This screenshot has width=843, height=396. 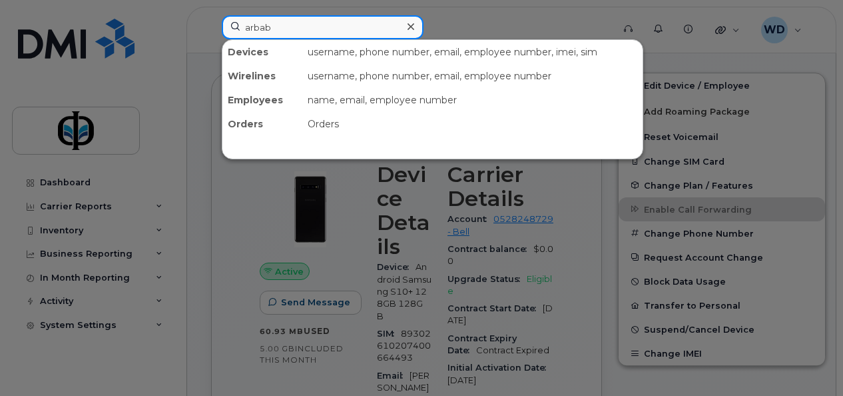 I want to click on div: username, phone number, email, employee number, imei, sim, so click(x=472, y=52).